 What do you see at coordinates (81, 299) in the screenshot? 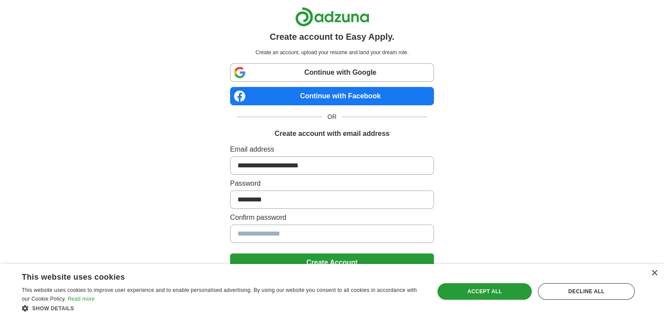
I see `a: Read more, opens a new window` at bounding box center [81, 299].